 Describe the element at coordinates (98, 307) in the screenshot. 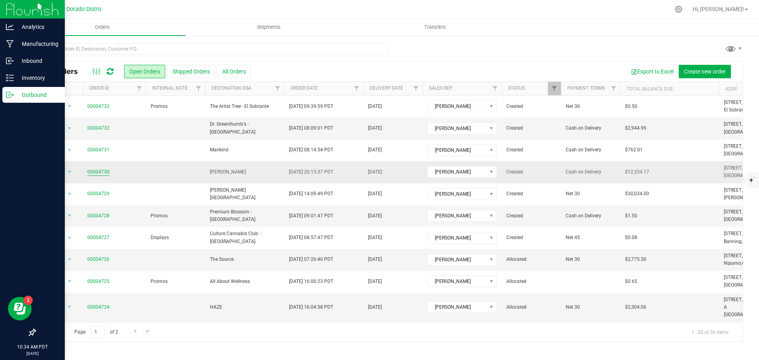

I see `a: 00004724` at that location.